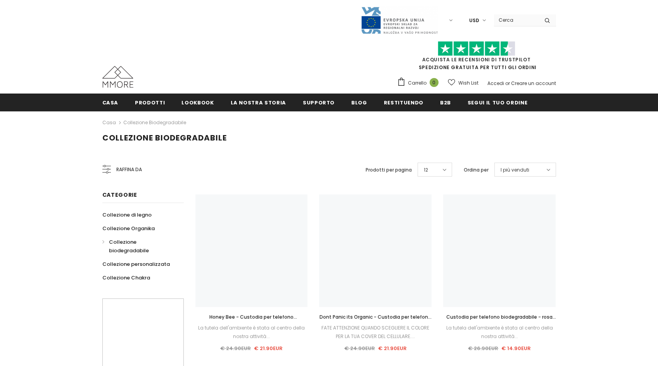  What do you see at coordinates (426, 170) in the screenshot?
I see `span: 12` at bounding box center [426, 170].